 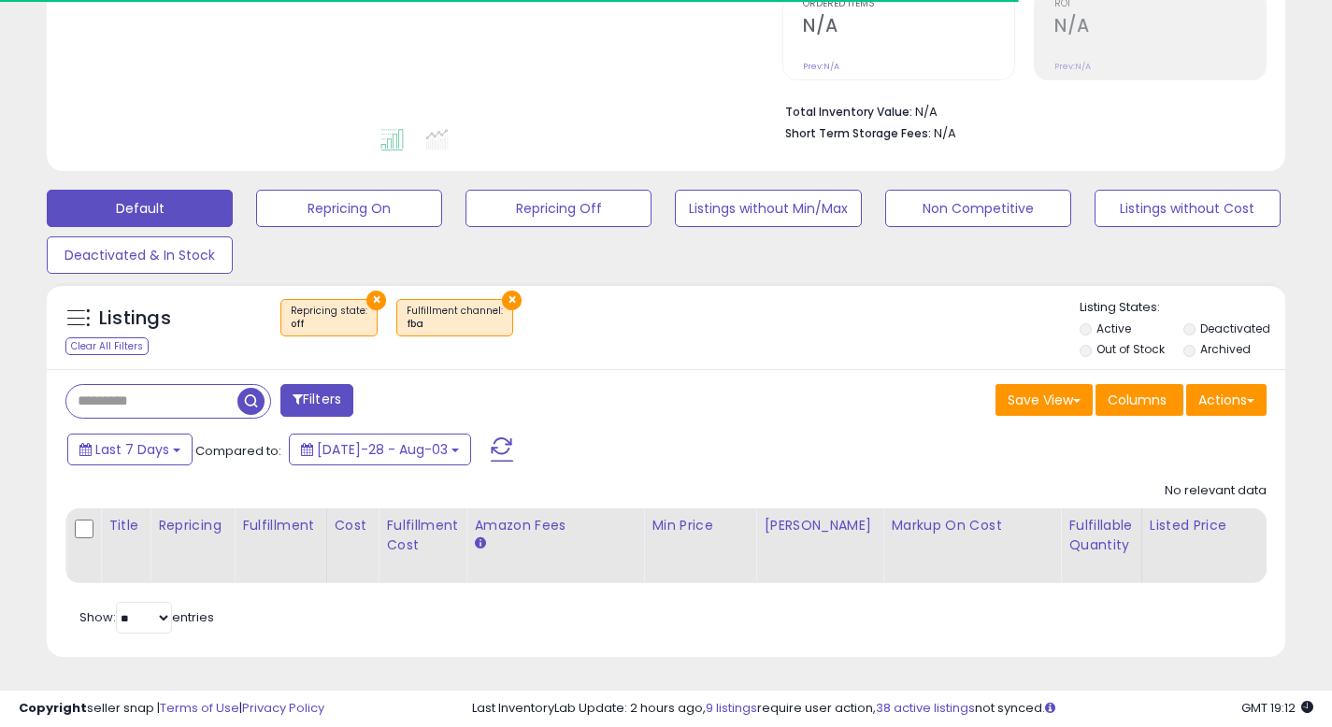 What do you see at coordinates (52, 708) in the screenshot?
I see `strong: Copyright` at bounding box center [52, 708].